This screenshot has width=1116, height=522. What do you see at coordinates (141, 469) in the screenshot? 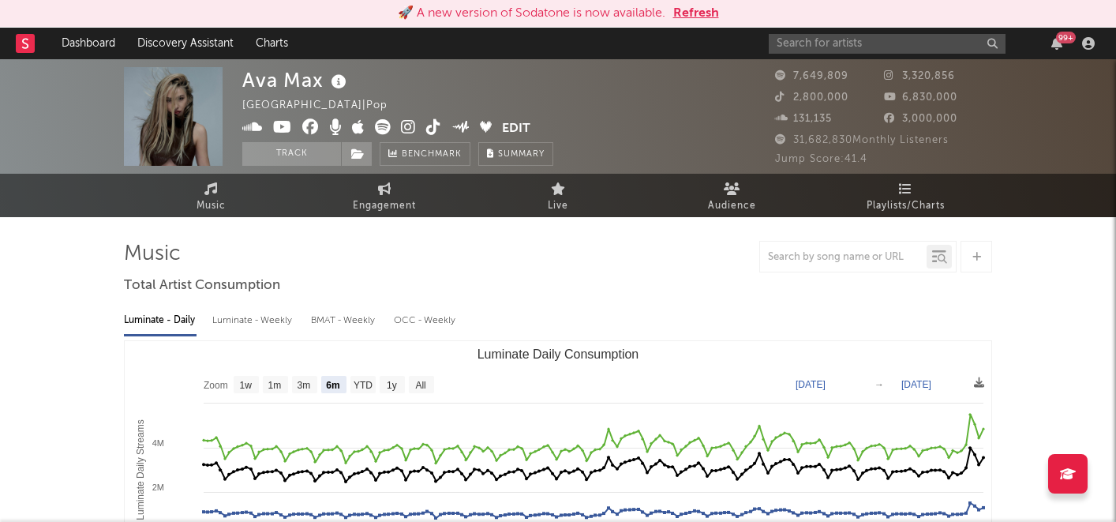
I see `text: Luminate Daily Streams` at bounding box center [141, 469].